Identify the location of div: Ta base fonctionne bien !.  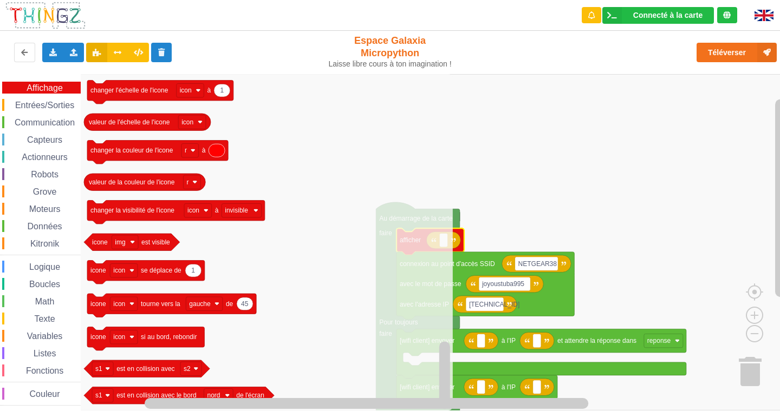
(658, 15).